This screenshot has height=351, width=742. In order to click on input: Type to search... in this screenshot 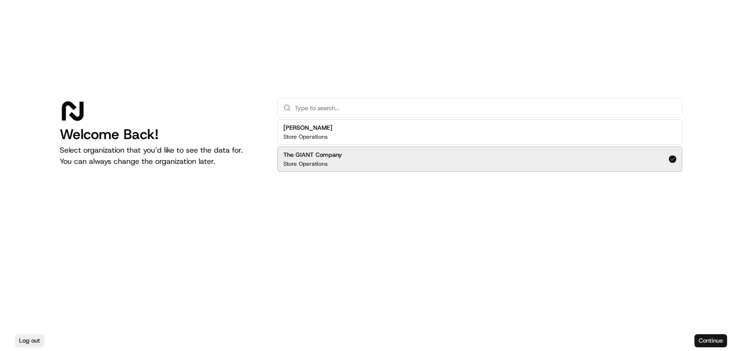, I will do `click(485, 108)`.